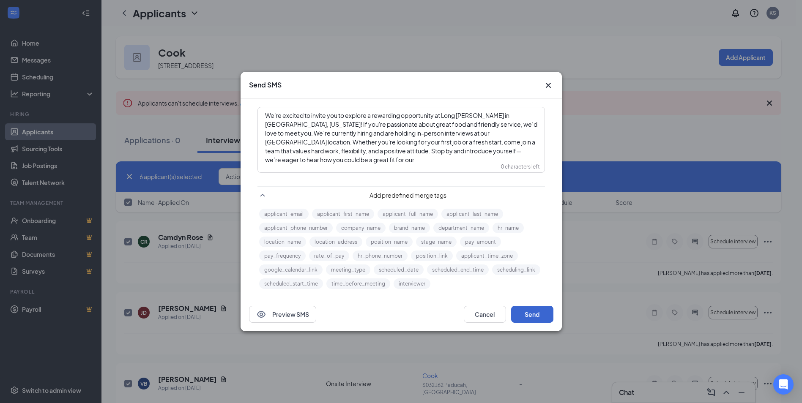  Describe the element at coordinates (412, 284) in the screenshot. I see `button: interviewer` at that location.